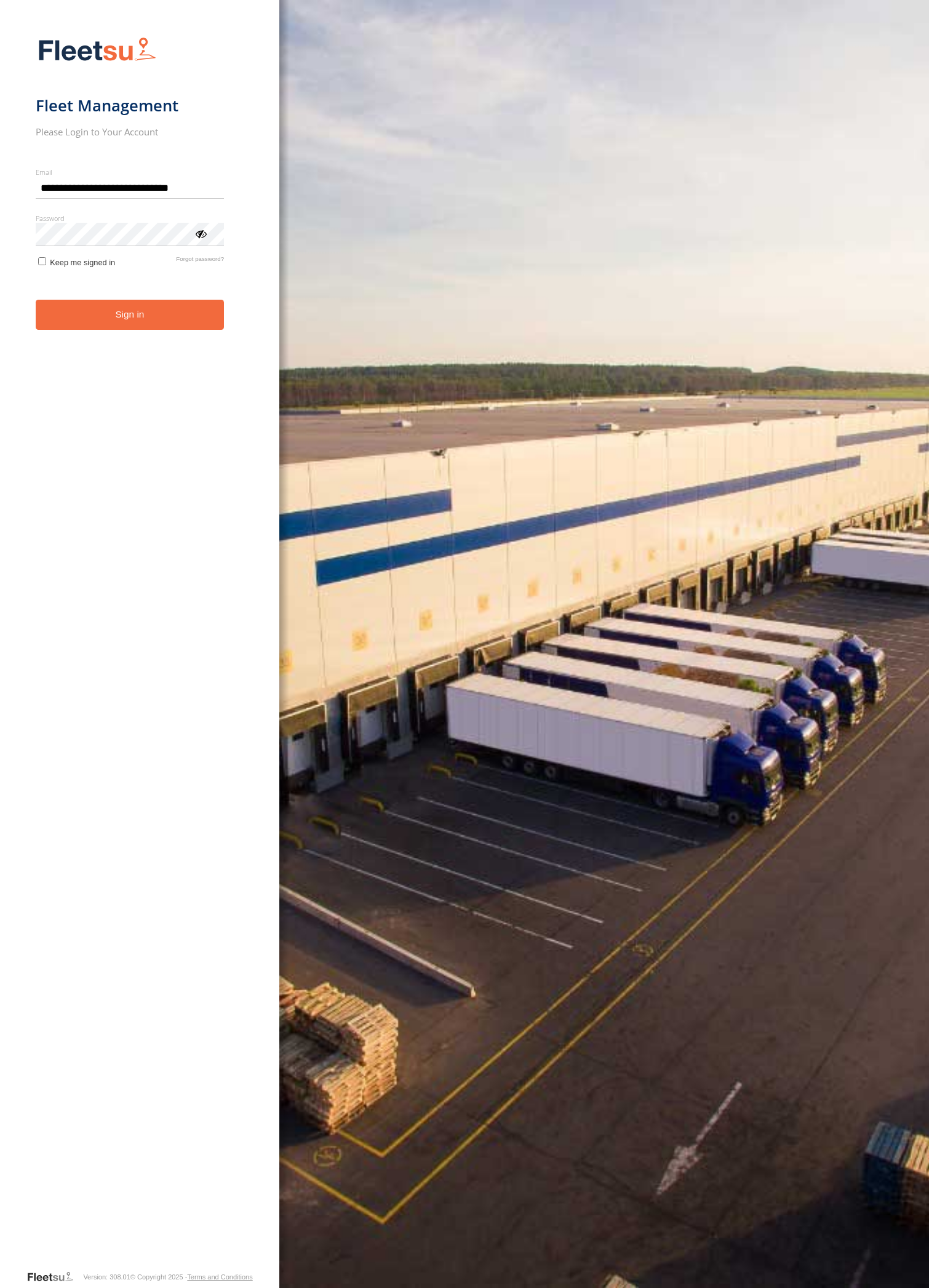 The image size is (929, 1288). I want to click on a: Forgot password?, so click(200, 261).